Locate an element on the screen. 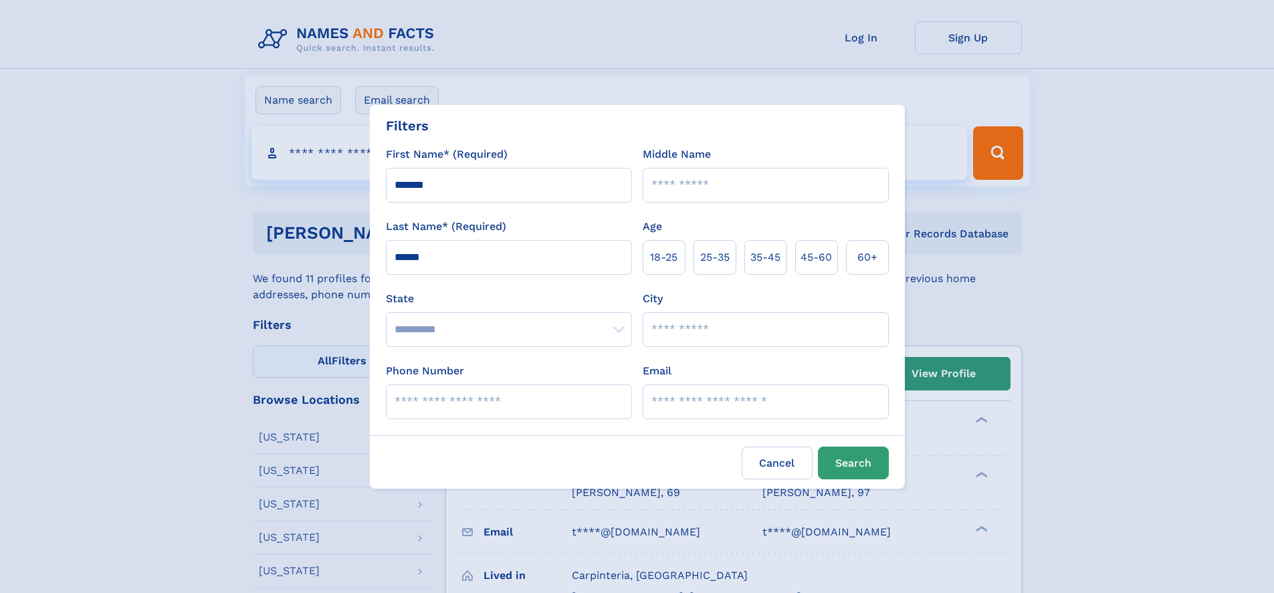 The width and height of the screenshot is (1274, 593). label: Middle Name is located at coordinates (677, 154).